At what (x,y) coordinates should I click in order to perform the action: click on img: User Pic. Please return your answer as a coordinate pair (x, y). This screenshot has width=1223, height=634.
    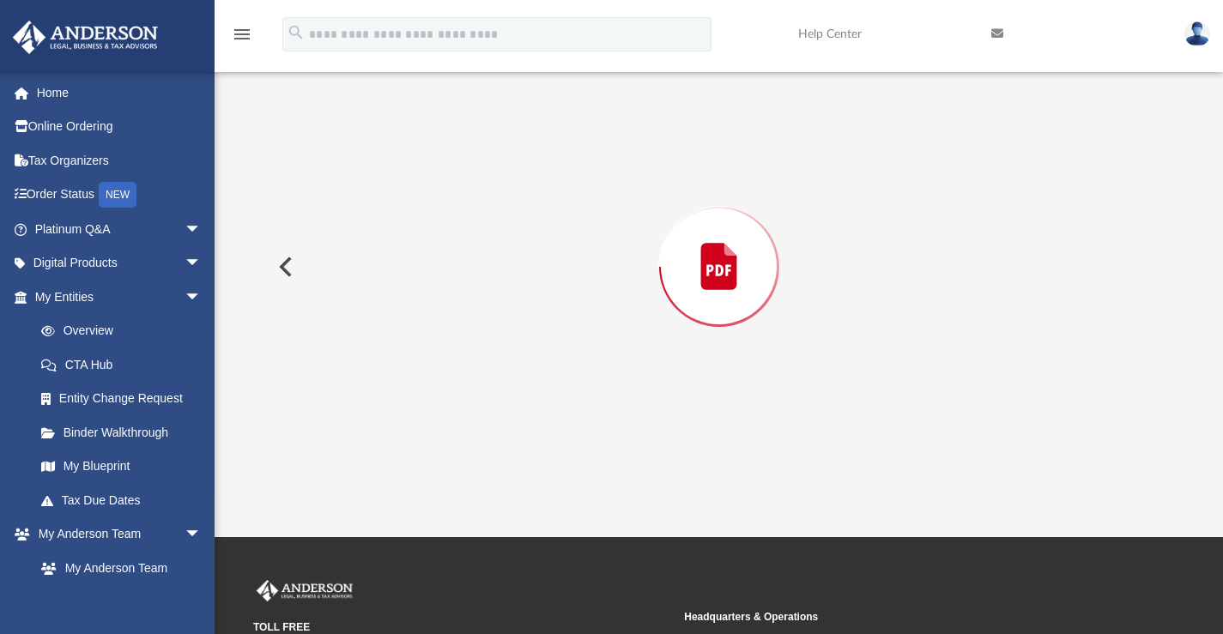
    Looking at the image, I should click on (1197, 33).